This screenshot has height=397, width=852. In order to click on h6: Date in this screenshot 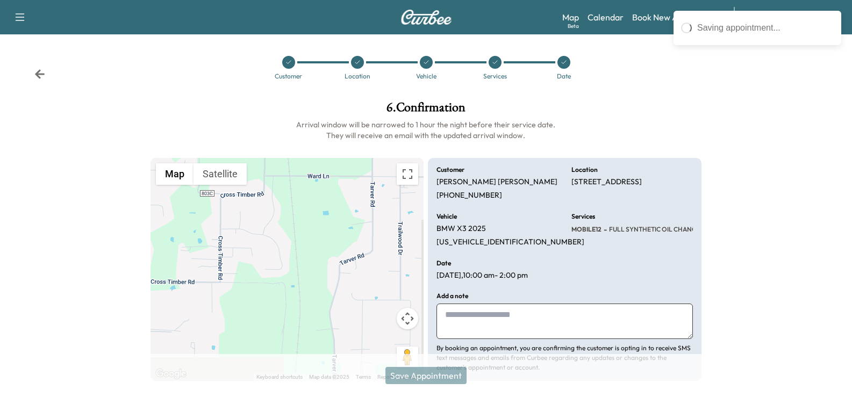, I will do `click(443, 263)`.